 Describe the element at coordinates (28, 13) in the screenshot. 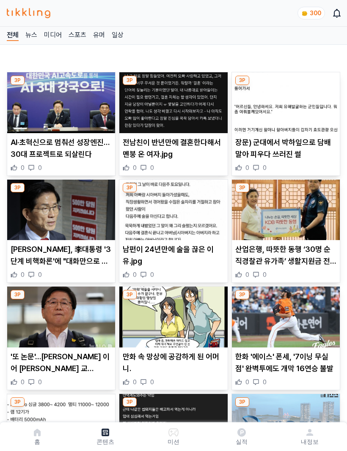

I see `img: 티끌링` at that location.